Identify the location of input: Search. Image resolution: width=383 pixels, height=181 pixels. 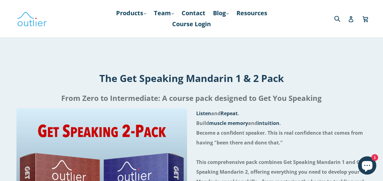
(341, 18).